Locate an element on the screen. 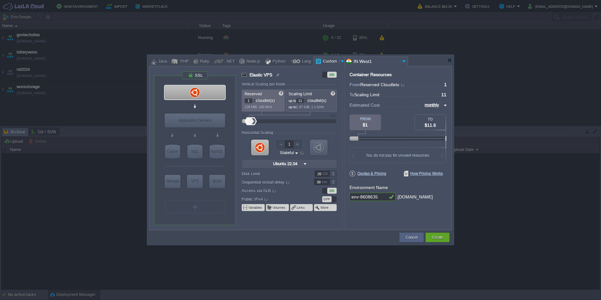  div: FROM is located at coordinates (365, 119).